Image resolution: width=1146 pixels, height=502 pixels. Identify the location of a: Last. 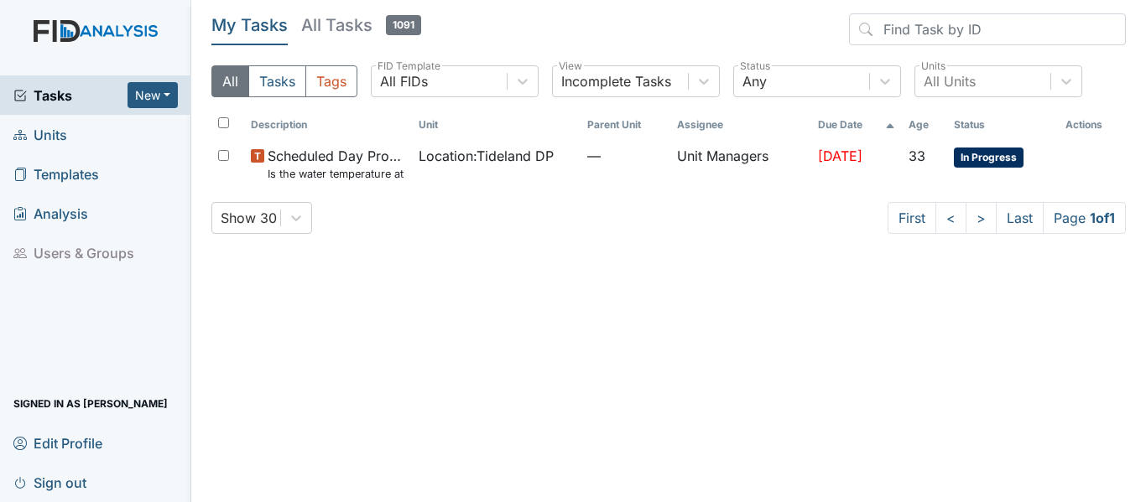
(1019, 218).